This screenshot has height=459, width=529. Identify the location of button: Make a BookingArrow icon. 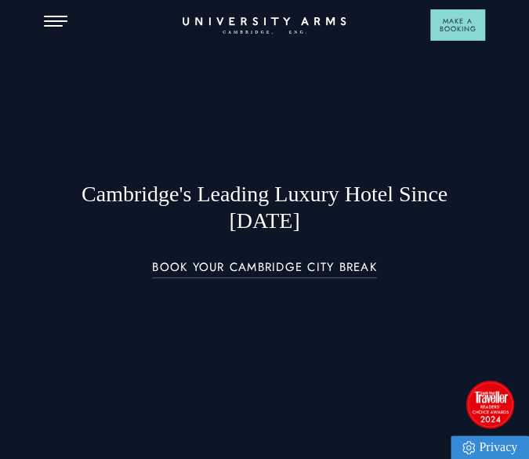
(458, 25).